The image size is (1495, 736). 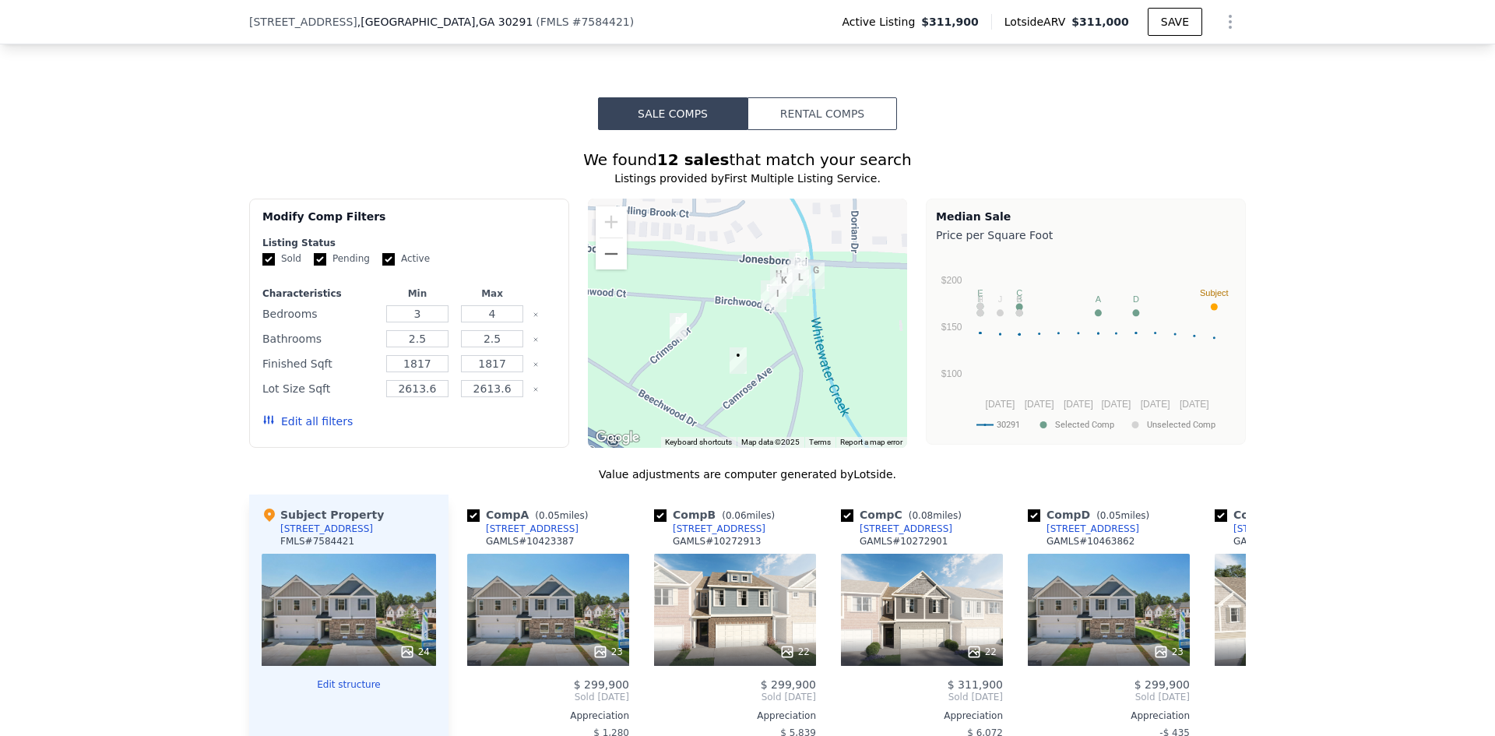 What do you see at coordinates (791, 279) in the screenshot?
I see `div: 202 Switcher Drive Unit 85` at bounding box center [791, 279].